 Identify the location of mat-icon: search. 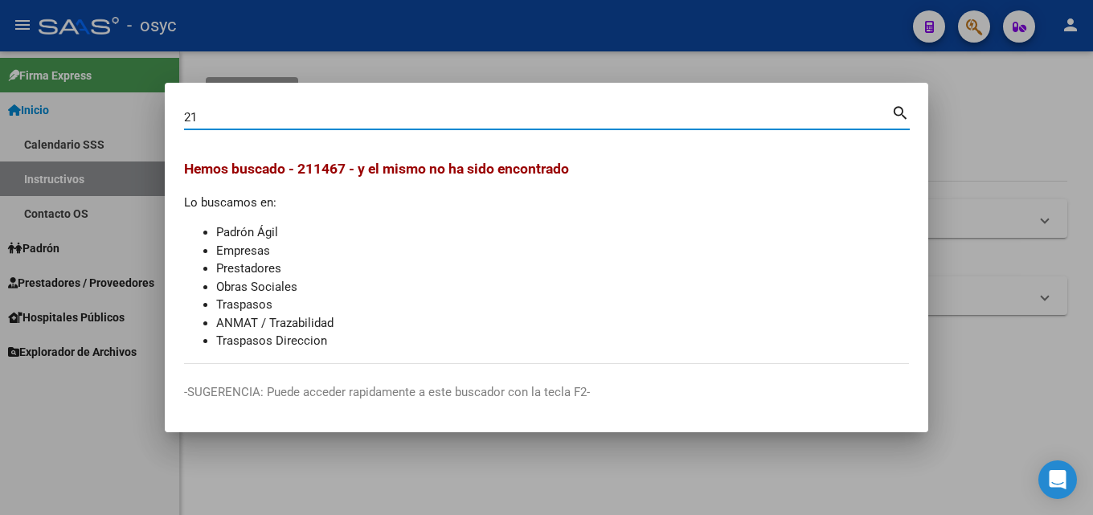
(900, 112).